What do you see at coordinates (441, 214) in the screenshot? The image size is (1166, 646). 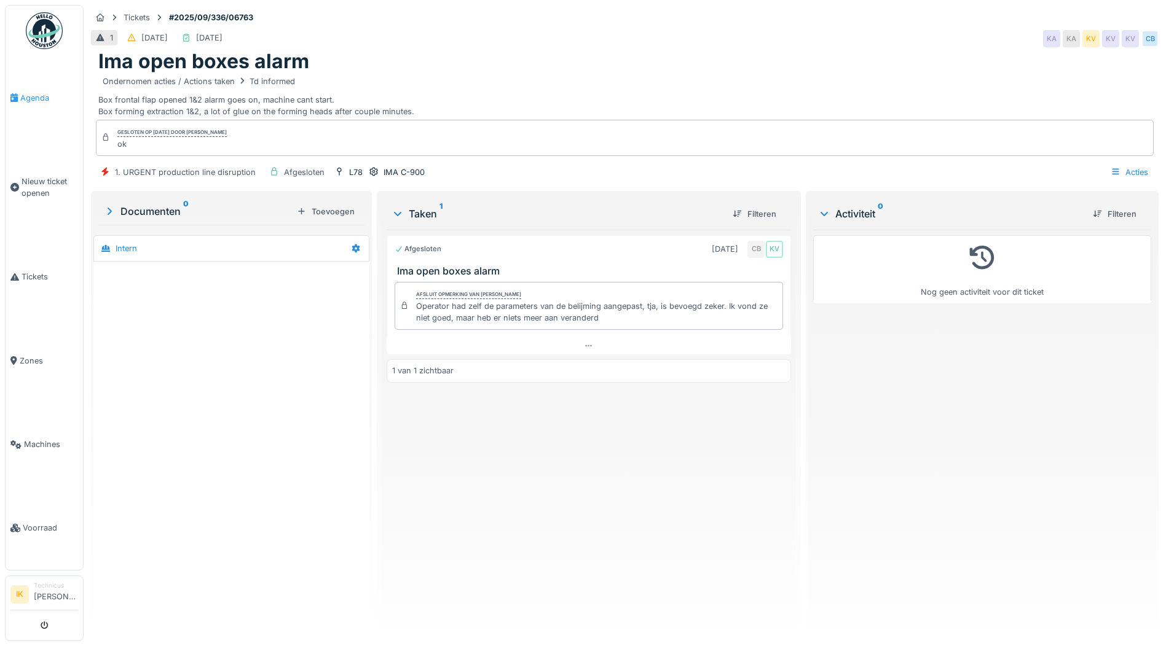 I see `sup: 1` at bounding box center [441, 214].